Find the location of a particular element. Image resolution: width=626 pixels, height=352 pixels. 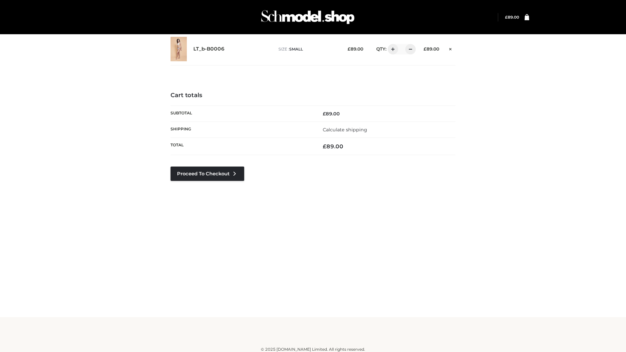

th: Subtotal is located at coordinates (242, 114).